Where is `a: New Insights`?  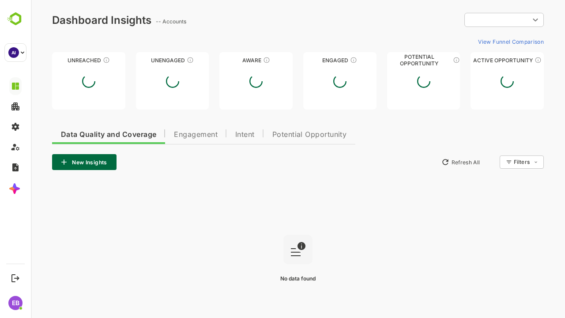 a: New Insights is located at coordinates (53, 162).